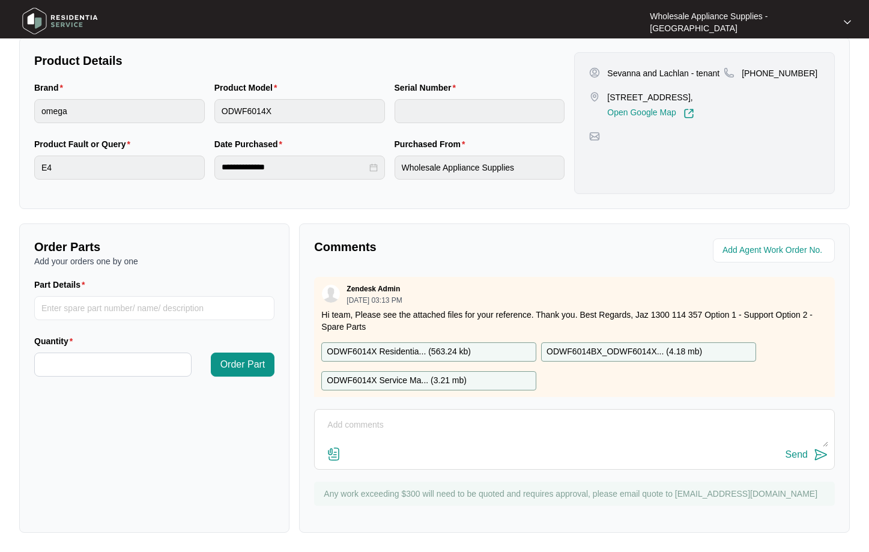 The height and width of the screenshot is (552, 869). I want to click on p: Comments, so click(440, 247).